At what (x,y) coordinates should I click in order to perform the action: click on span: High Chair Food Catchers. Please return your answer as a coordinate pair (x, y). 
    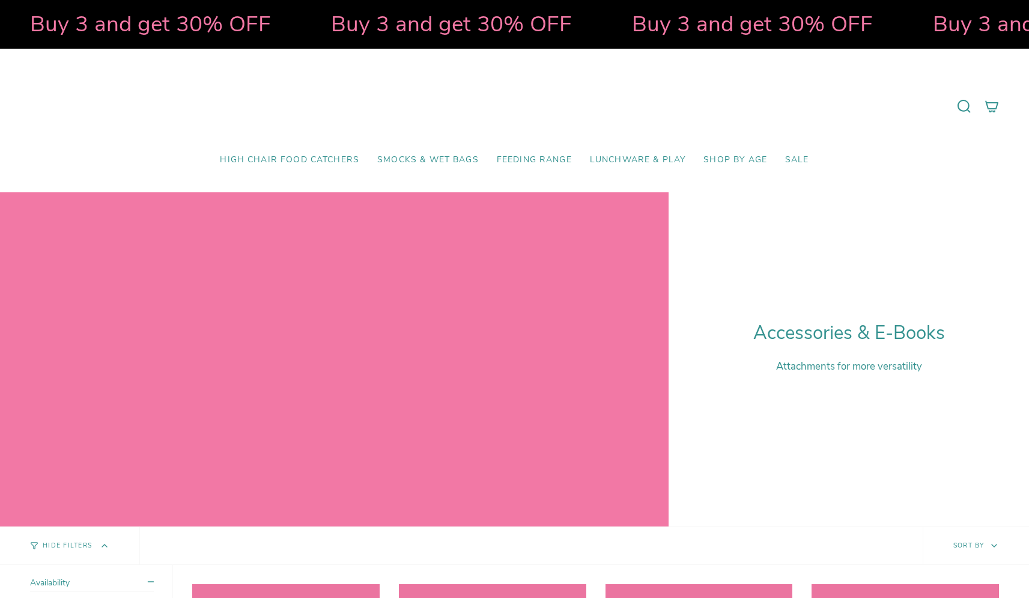
    Looking at the image, I should click on (290, 160).